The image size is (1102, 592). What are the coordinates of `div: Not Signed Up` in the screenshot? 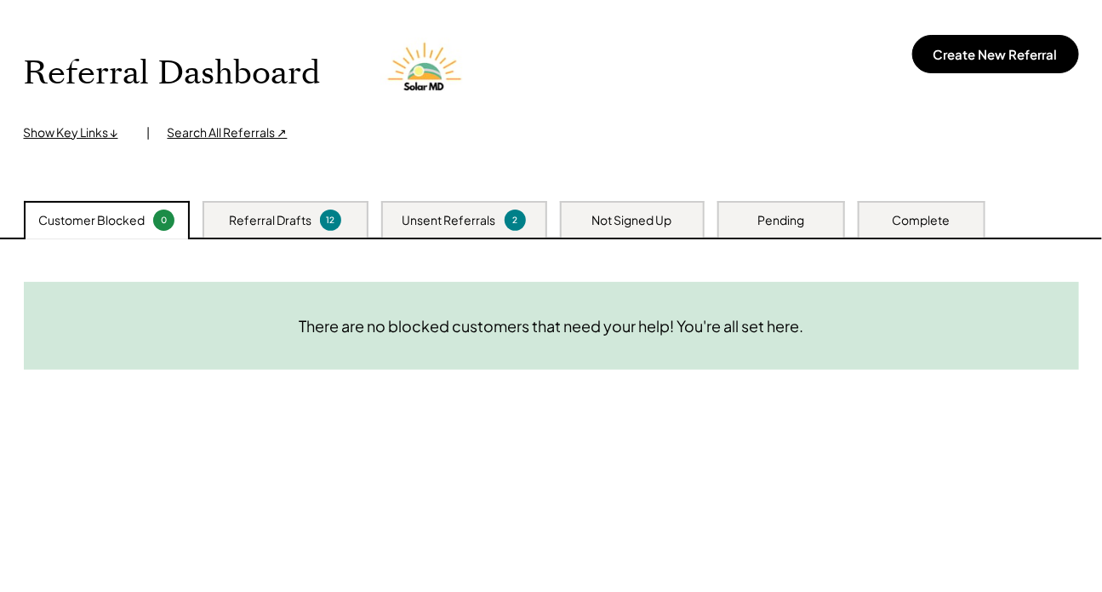 It's located at (632, 220).